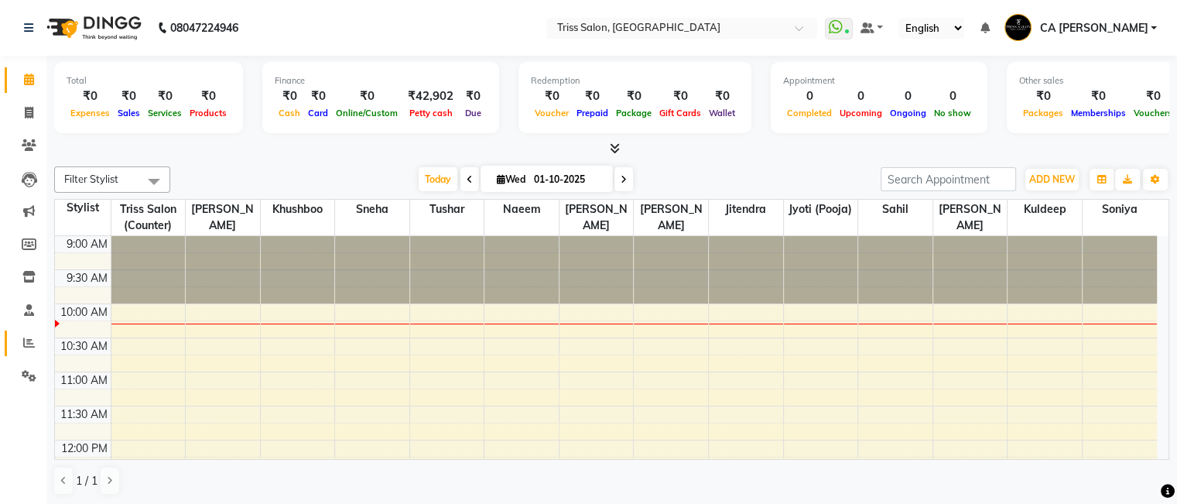  I want to click on div: 11:30 AM, so click(84, 414).